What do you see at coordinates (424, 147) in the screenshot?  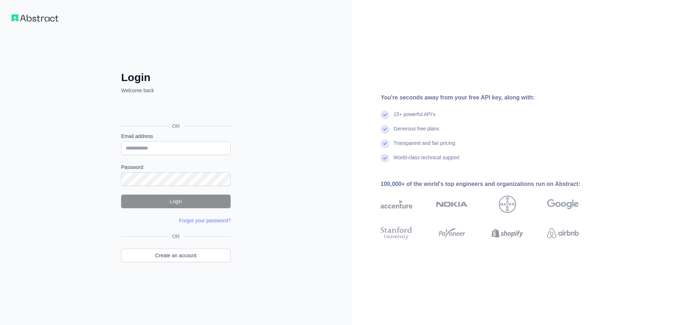 I see `div: Transparent and fair pricing` at bounding box center [424, 147].